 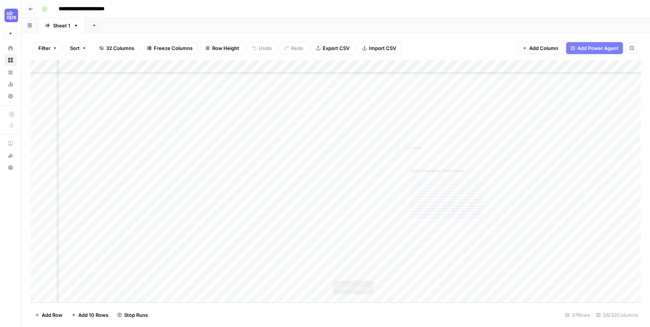 What do you see at coordinates (265, 48) in the screenshot?
I see `span: Undo` at bounding box center [265, 48].